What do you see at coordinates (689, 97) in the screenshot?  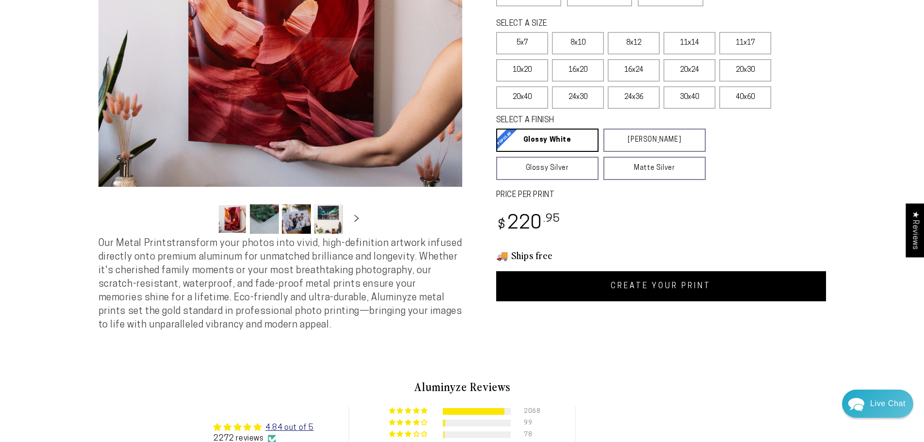 I see `label: 30x40` at bounding box center [689, 97].